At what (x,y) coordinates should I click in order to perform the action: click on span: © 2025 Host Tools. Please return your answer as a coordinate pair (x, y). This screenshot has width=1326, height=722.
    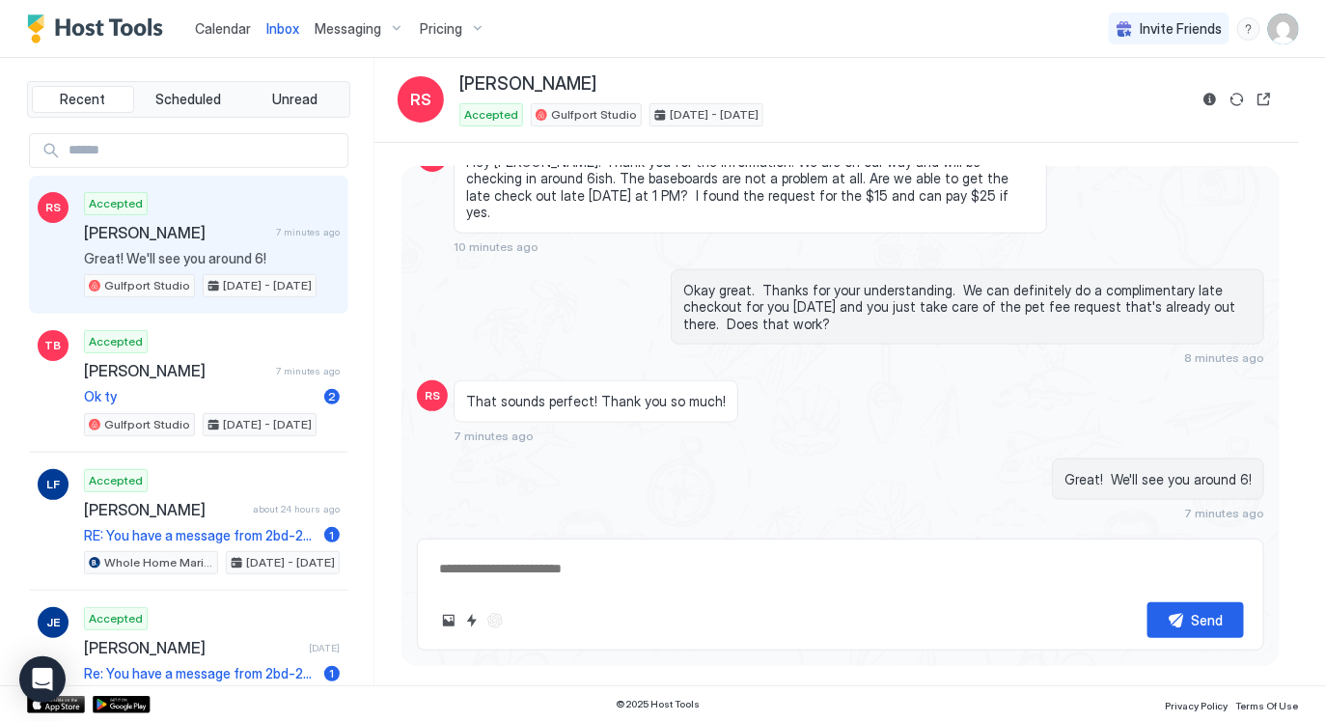
    Looking at the image, I should click on (657, 703).